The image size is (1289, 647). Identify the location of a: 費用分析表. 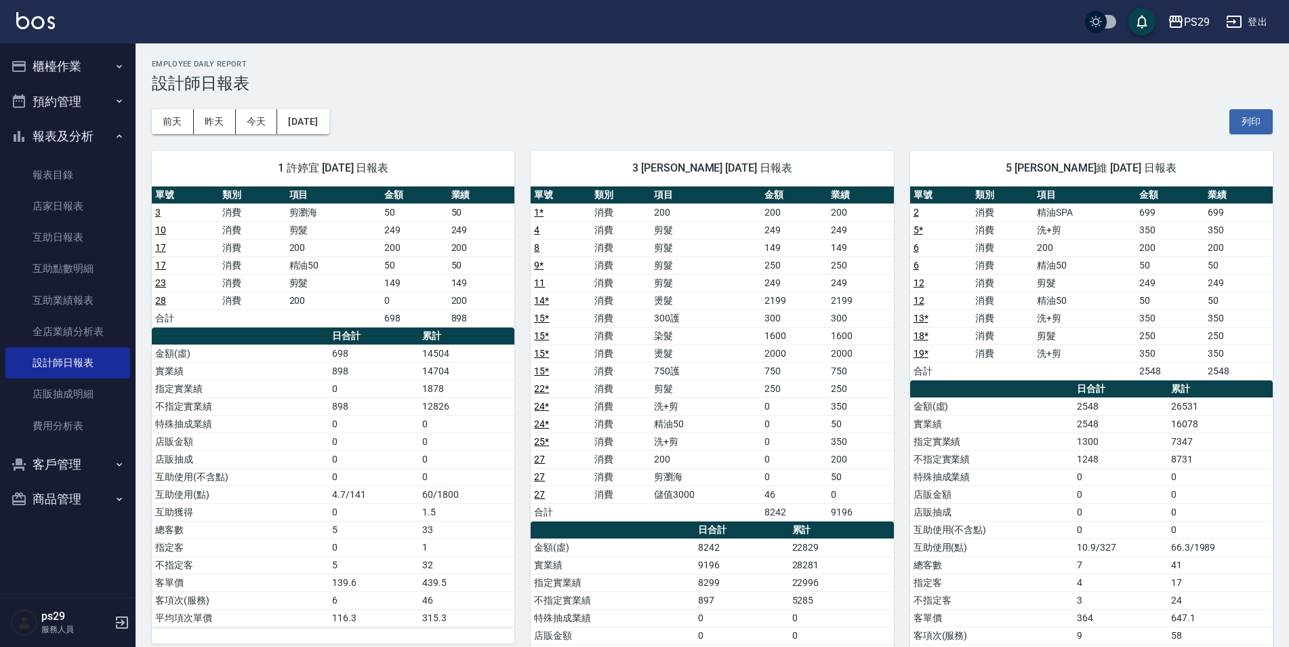
(68, 426).